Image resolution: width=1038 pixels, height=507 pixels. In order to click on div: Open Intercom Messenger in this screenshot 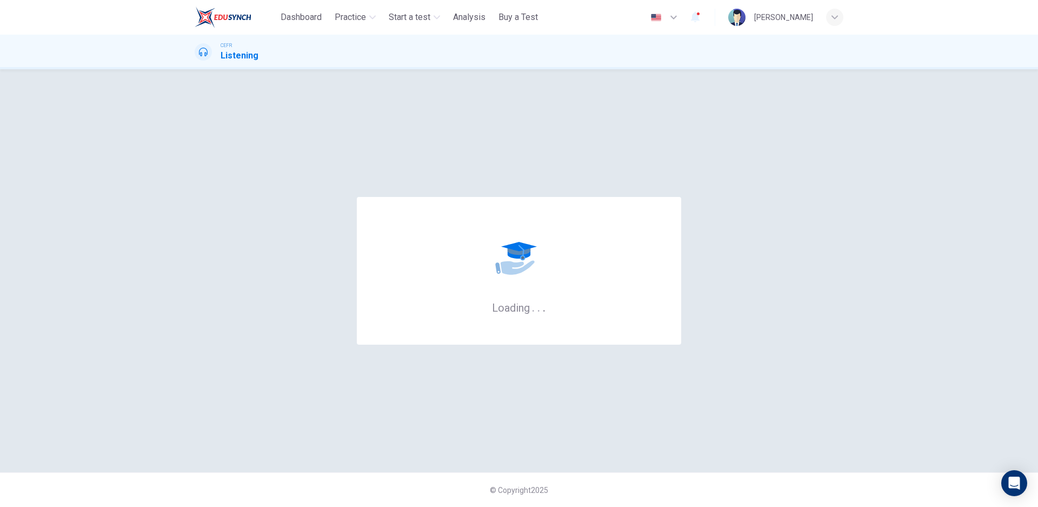, I will do `click(1014, 483)`.